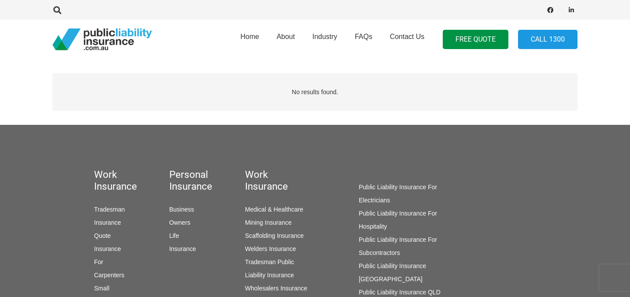  I want to click on a: Mining Insurance, so click(268, 222).